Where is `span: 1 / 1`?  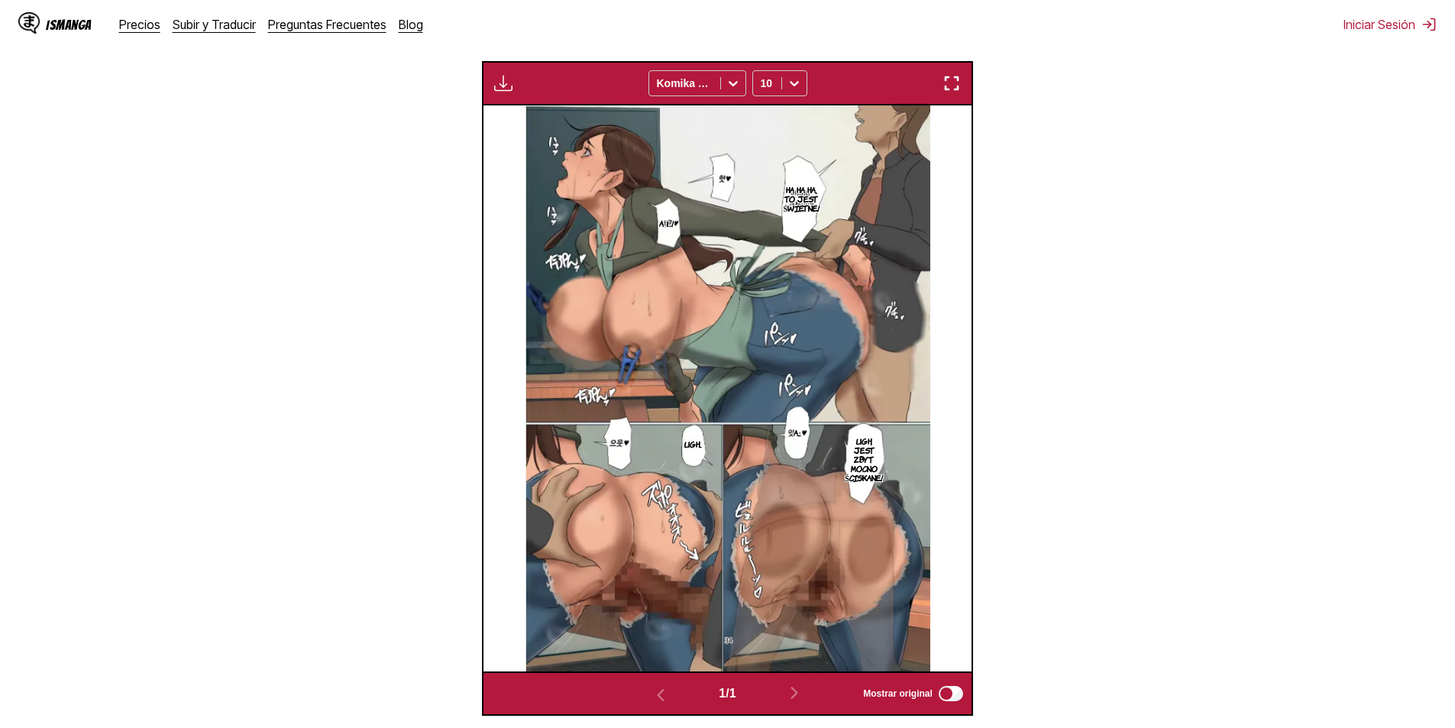
span: 1 / 1 is located at coordinates (727, 693).